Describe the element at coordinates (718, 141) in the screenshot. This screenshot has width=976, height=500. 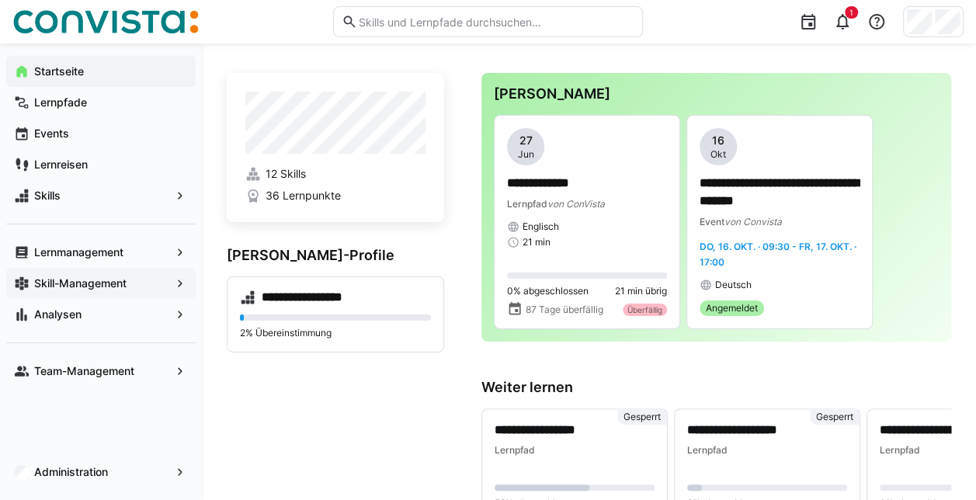
I see `span: 16` at that location.